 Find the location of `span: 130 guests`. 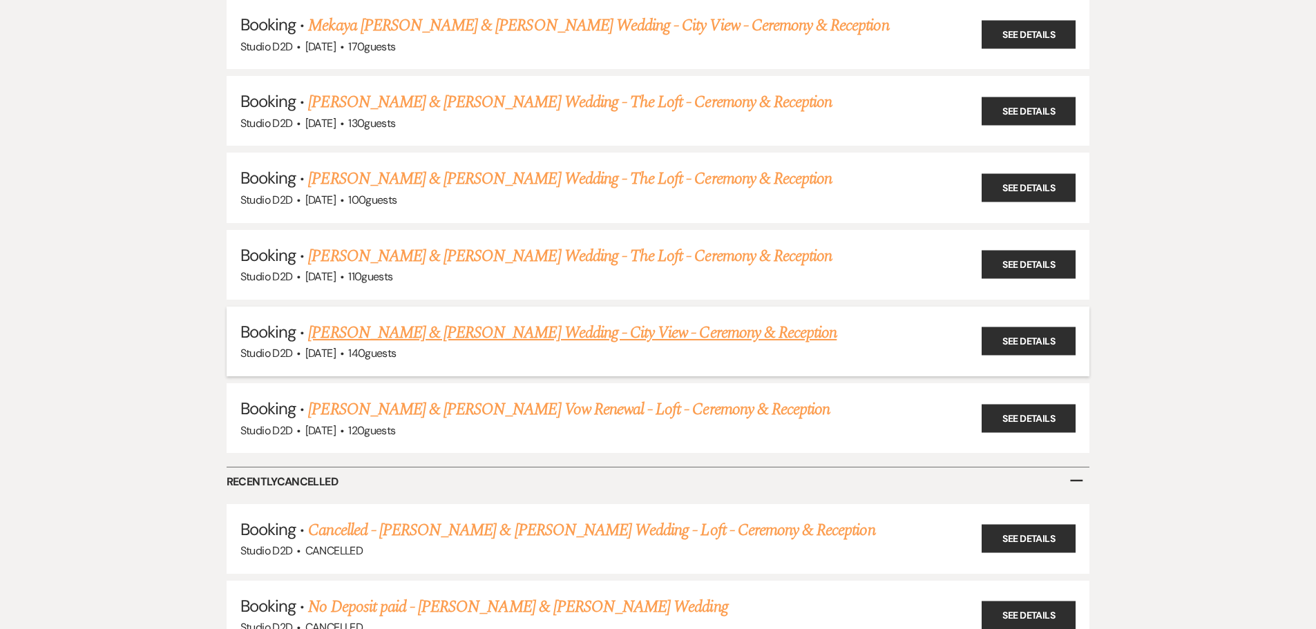

span: 130 guests is located at coordinates (372, 123).